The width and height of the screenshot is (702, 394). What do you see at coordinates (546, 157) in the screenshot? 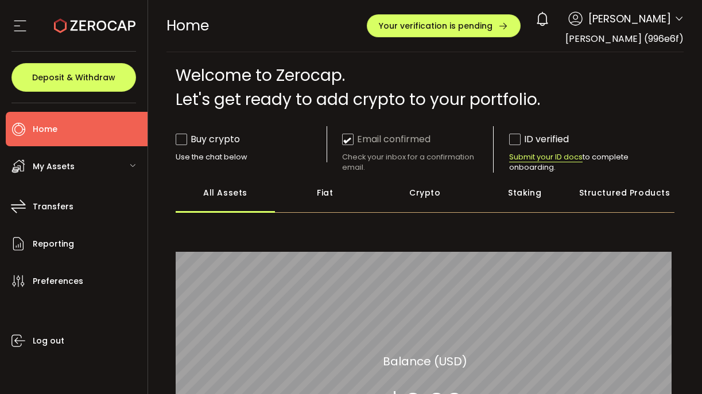
I see `span: Submit your ID docs` at bounding box center [546, 157].